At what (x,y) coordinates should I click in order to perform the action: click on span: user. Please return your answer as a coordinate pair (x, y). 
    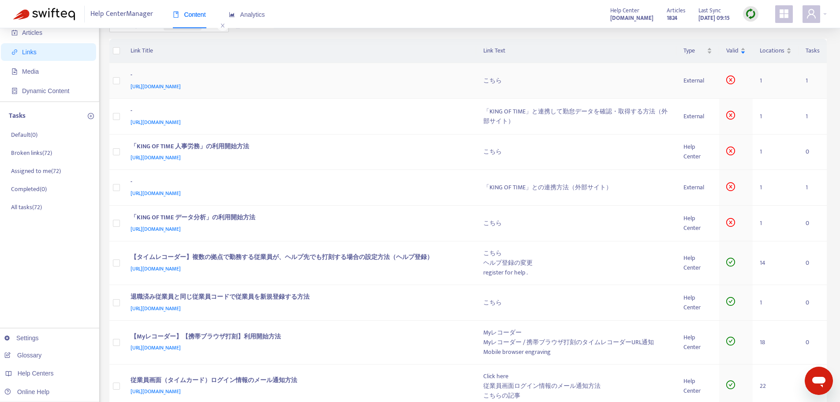
    Looking at the image, I should click on (812, 14).